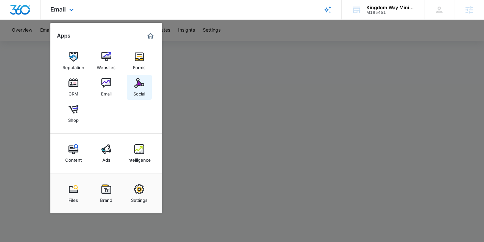 This screenshot has height=242, width=484. What do you see at coordinates (139, 198) in the screenshot?
I see `div: Settings` at bounding box center [139, 198].